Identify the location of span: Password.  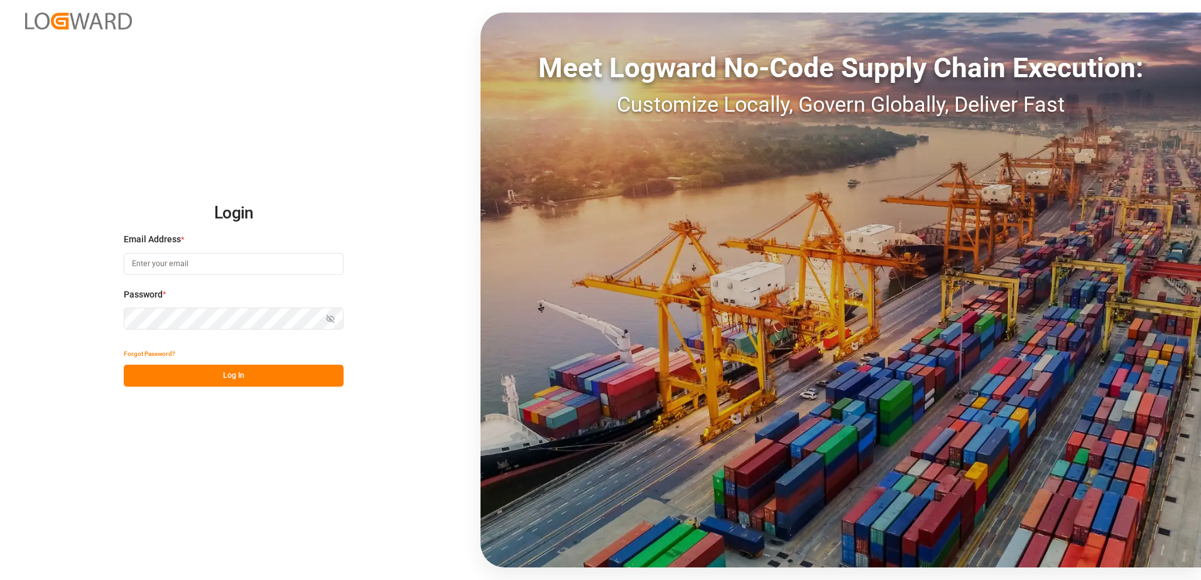
(143, 295).